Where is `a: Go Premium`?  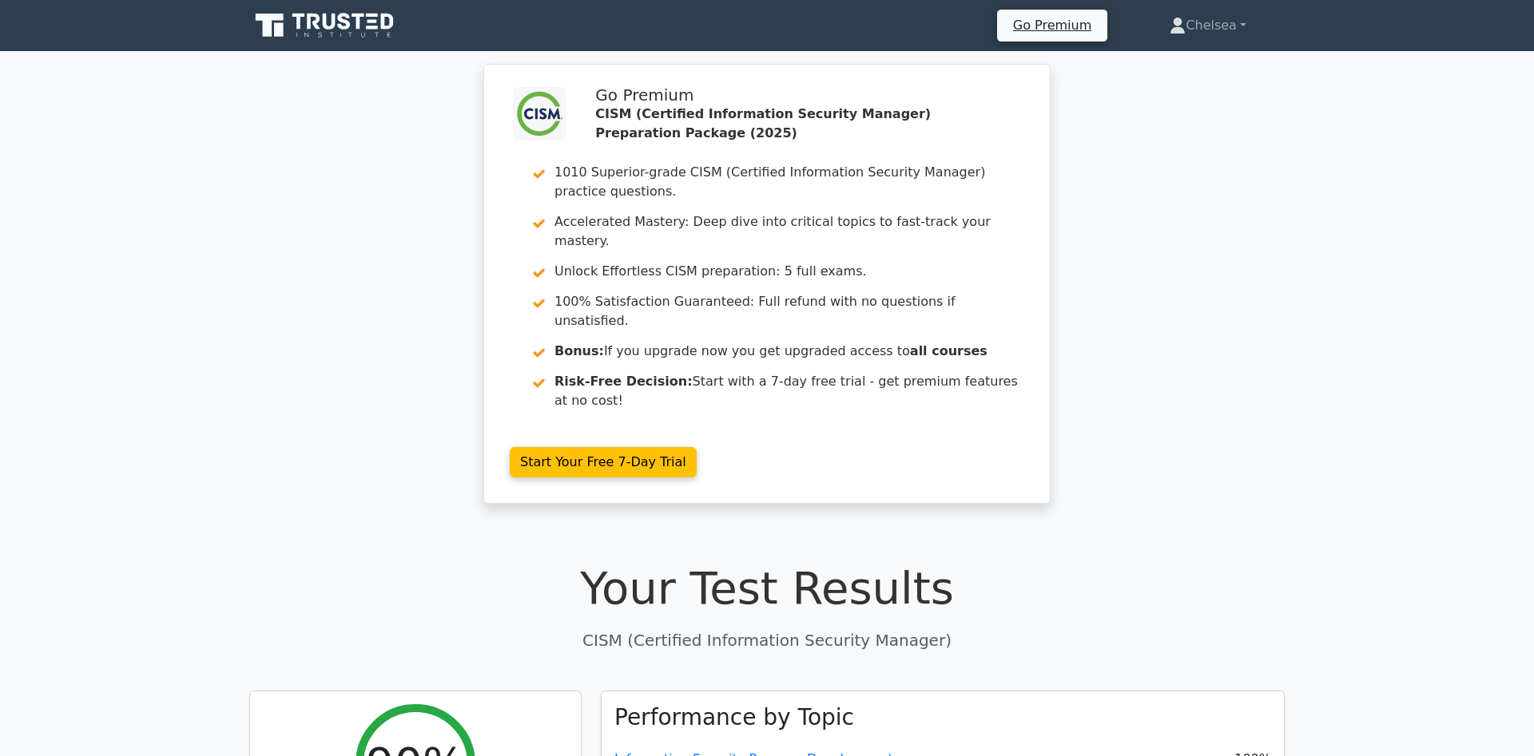 a: Go Premium is located at coordinates (1052, 25).